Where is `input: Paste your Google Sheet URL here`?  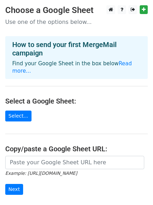 input: Paste your Google Sheet URL here is located at coordinates (75, 162).